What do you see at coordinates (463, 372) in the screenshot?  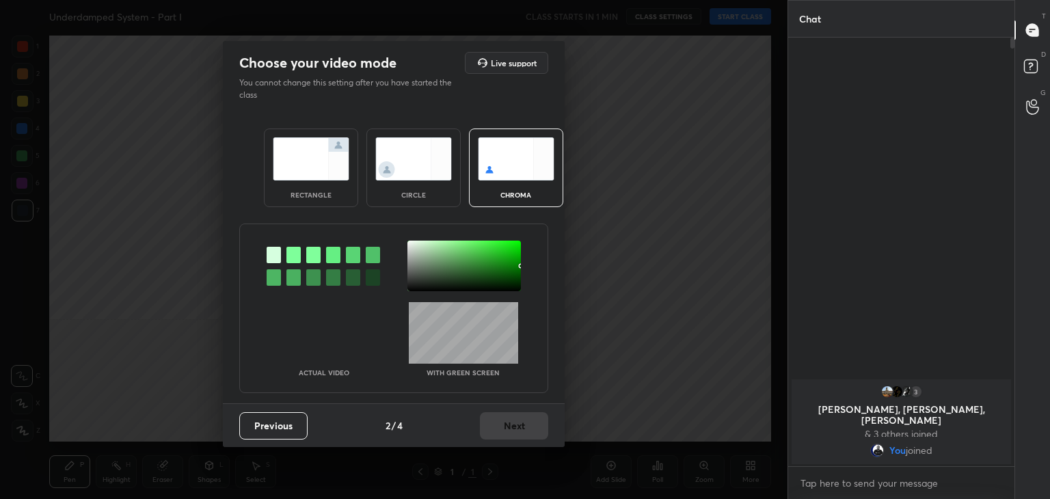 I see `p: With green screen` at bounding box center [463, 372].